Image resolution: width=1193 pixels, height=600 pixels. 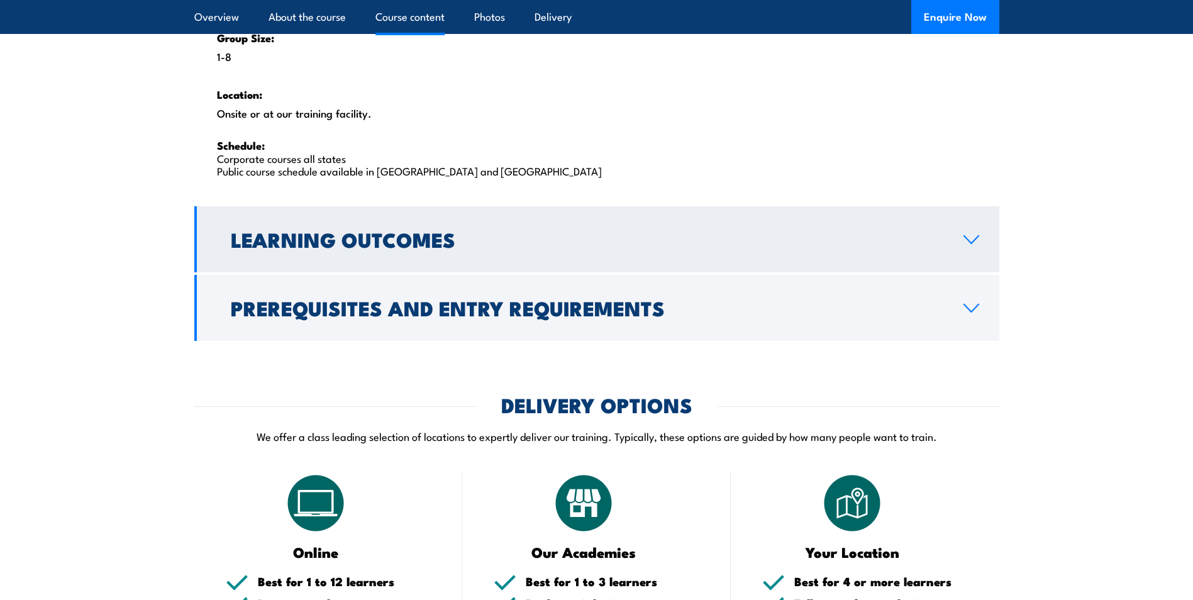 What do you see at coordinates (587, 308) in the screenshot?
I see `h2: Prerequisites and Entry Requirements` at bounding box center [587, 308].